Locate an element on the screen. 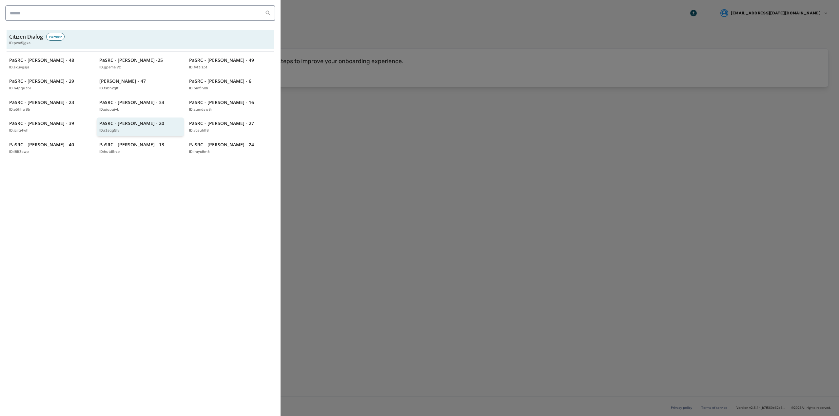 The width and height of the screenshot is (839, 416). p: ID: r3sqg5lv is located at coordinates (109, 131).